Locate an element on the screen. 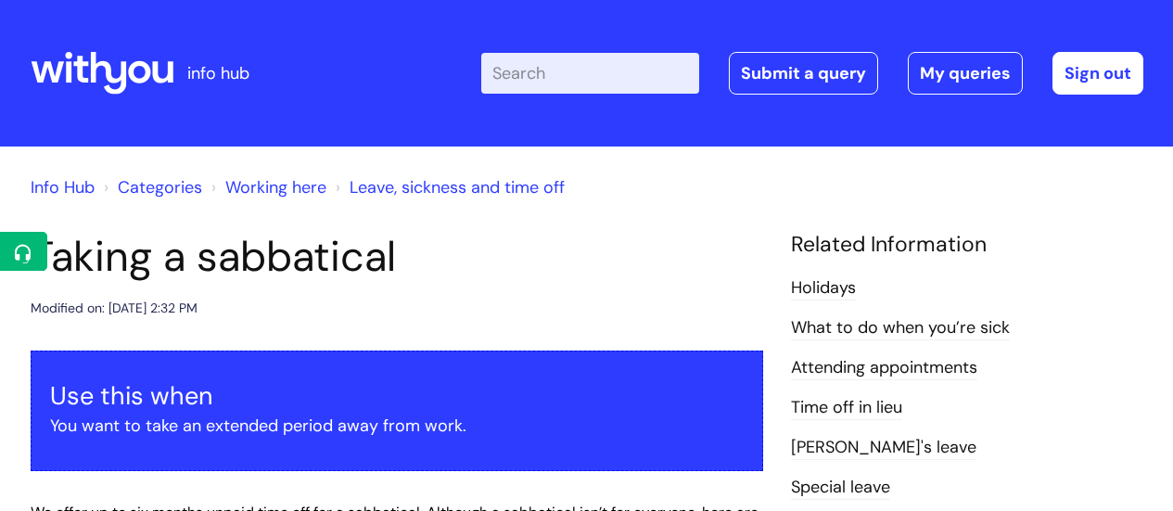 Image resolution: width=1173 pixels, height=511 pixels. a: Info Hub is located at coordinates (62, 187).